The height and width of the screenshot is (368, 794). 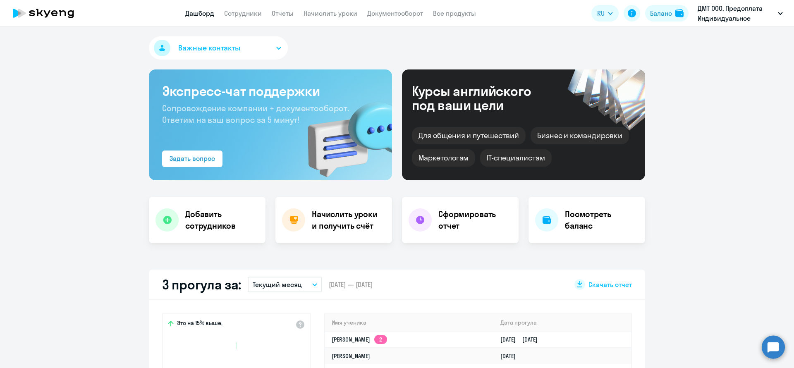 I want to click on span: Важные контакты, so click(x=209, y=48).